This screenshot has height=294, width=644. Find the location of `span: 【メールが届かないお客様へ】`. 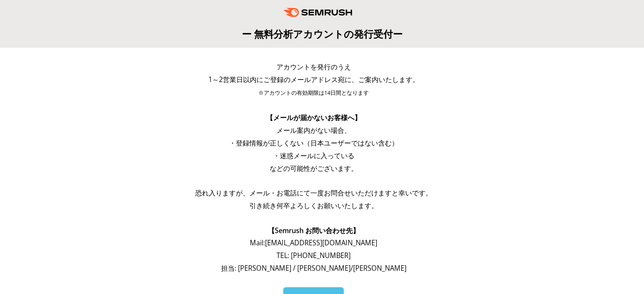

span: 【メールが届かないお客様へ】 is located at coordinates (314, 118).